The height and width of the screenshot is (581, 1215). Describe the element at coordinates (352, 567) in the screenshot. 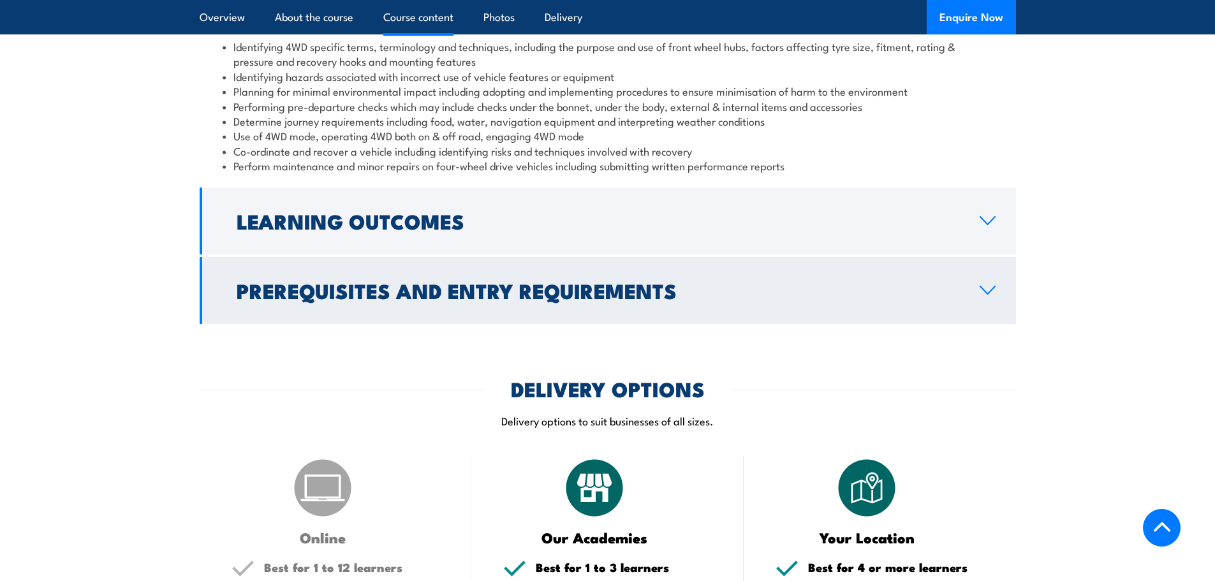

I see `h5: Best for 1 to 12 learners` at that location.